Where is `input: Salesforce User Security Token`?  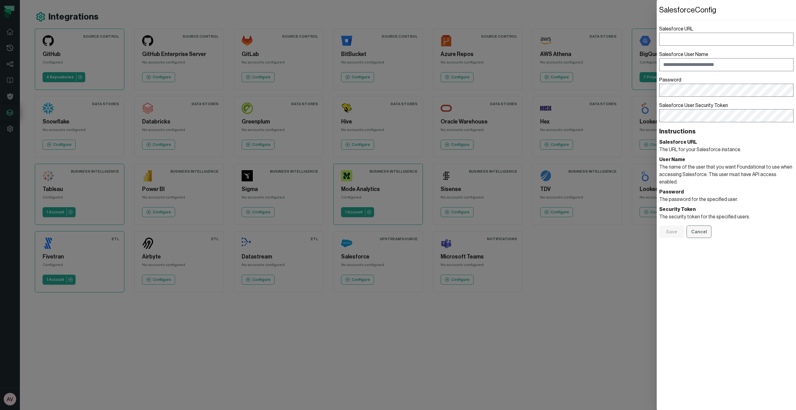 input: Salesforce User Security Token is located at coordinates (726, 116).